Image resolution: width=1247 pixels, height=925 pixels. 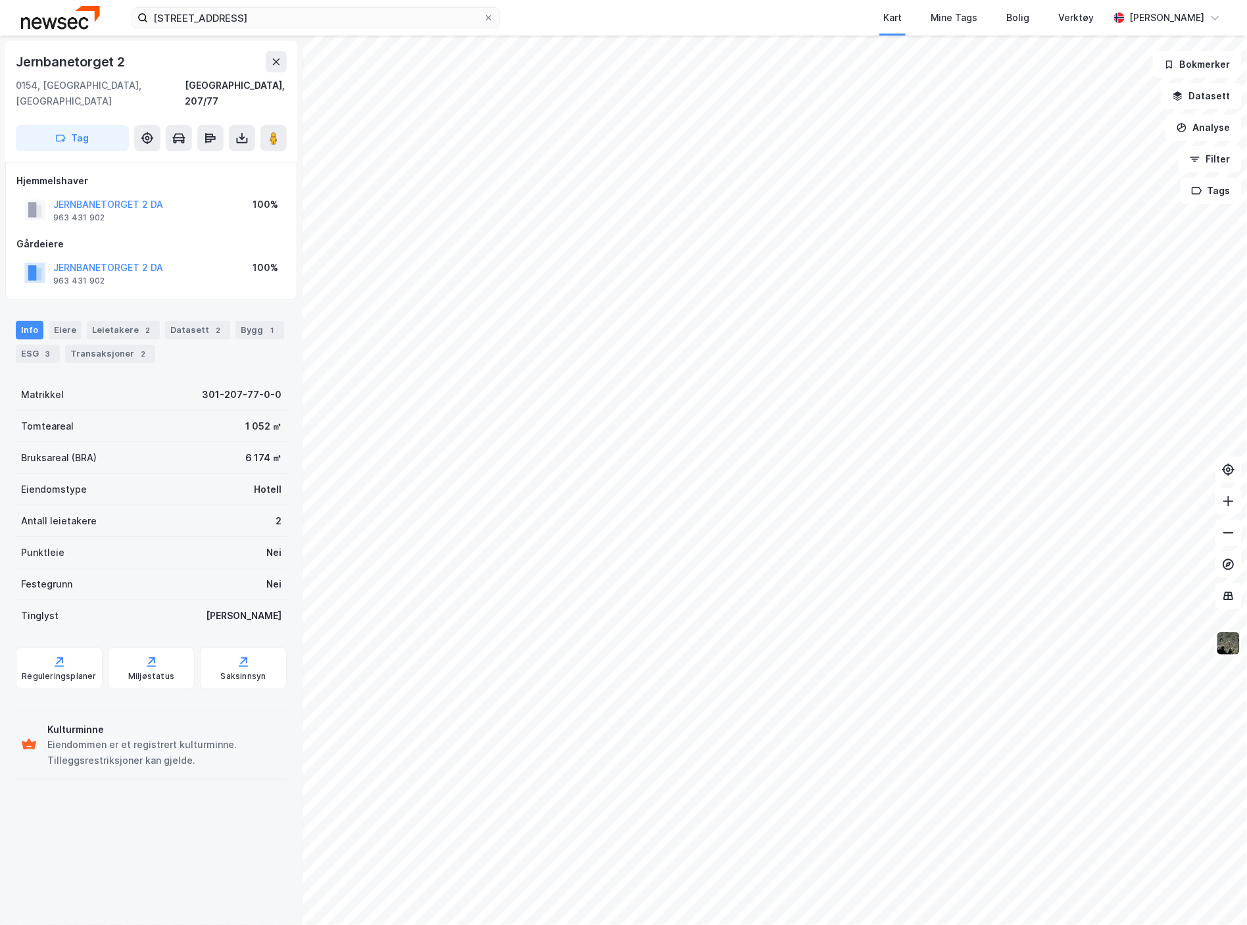 I want to click on button: Filter, so click(x=1210, y=159).